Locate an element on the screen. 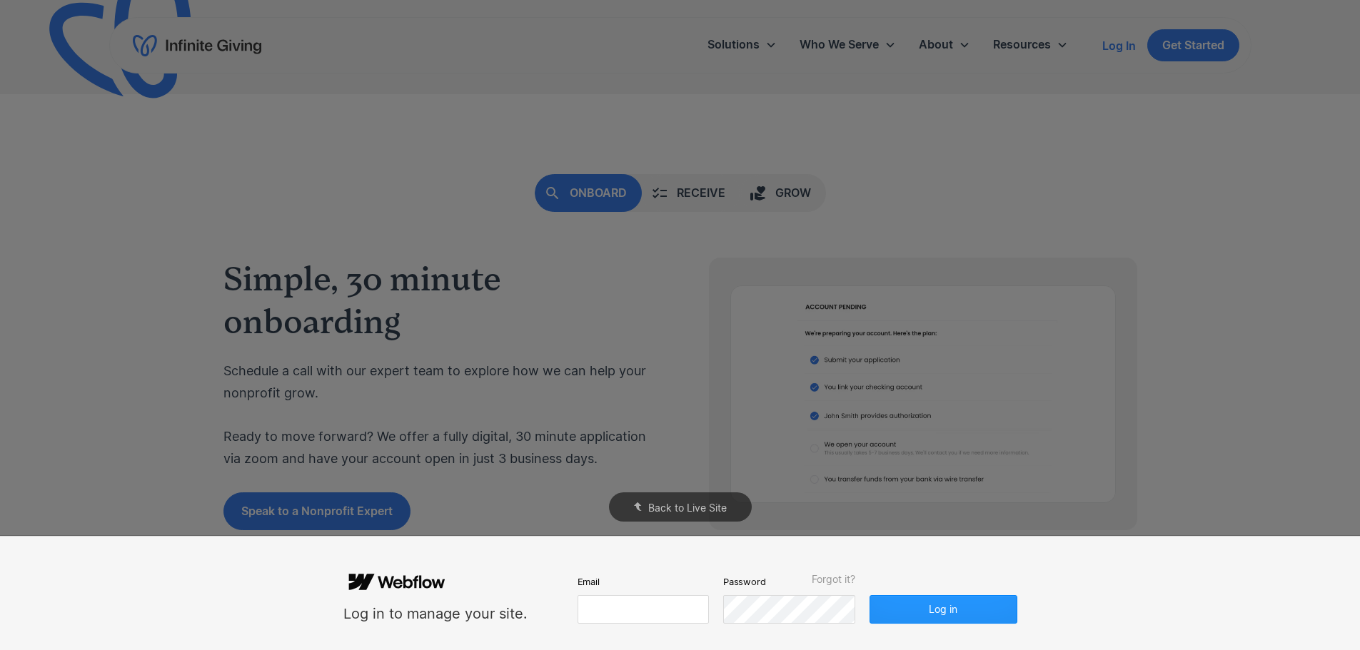 This screenshot has width=1360, height=650. div: Log in to manage your site. is located at coordinates (435, 614).